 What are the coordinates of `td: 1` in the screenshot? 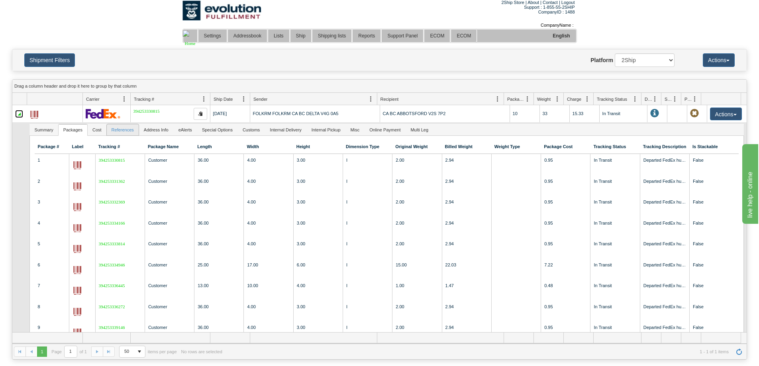 It's located at (52, 165).